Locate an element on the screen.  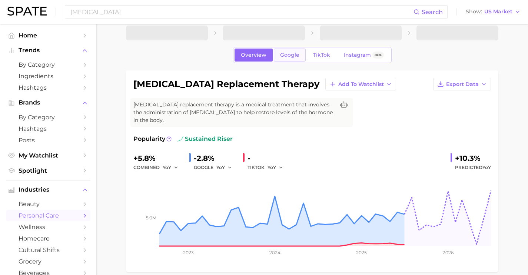
span: wellness is located at coordinates (48, 227).